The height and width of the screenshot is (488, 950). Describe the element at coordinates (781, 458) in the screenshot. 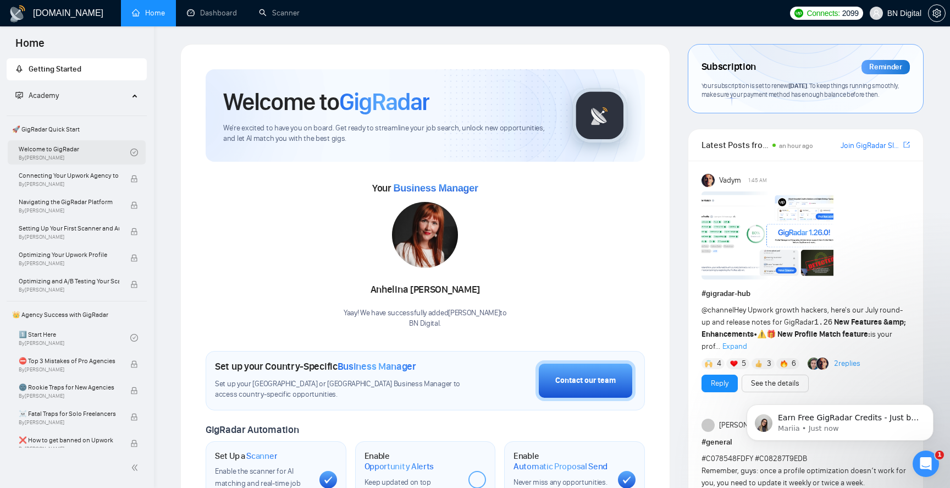

I see `span: #C08287T9EDB` at that location.